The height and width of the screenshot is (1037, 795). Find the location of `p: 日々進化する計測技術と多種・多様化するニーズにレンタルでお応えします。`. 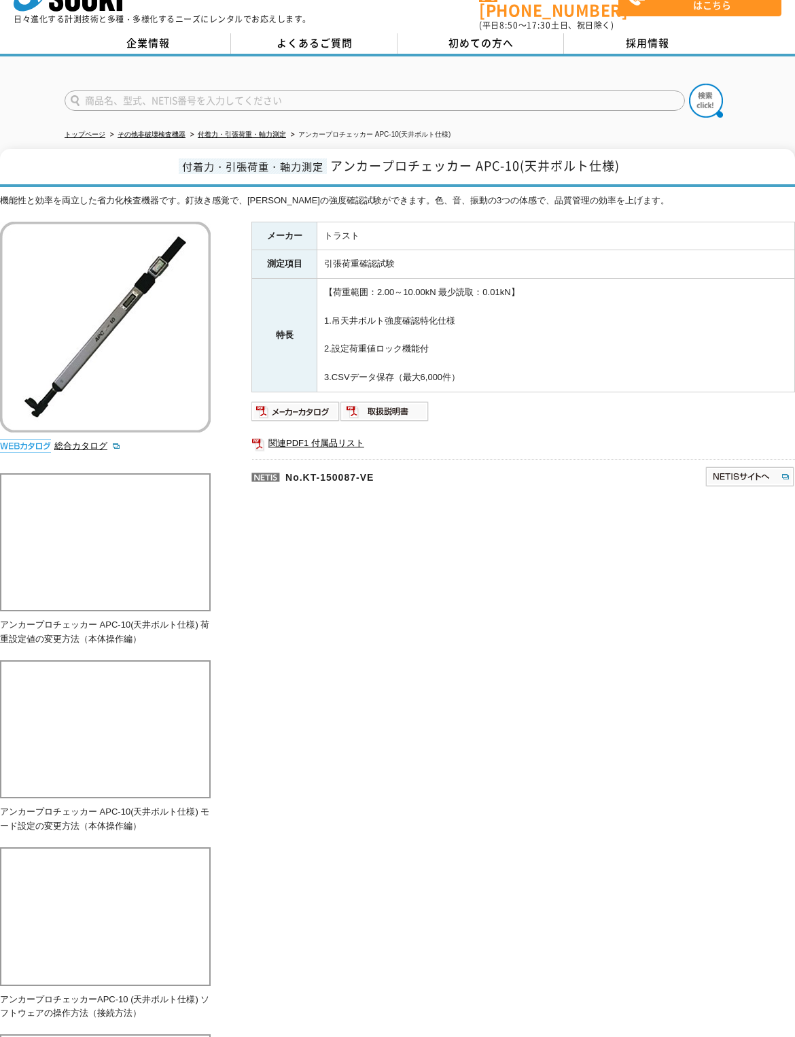

p: 日々進化する計測技術と多種・多様化するニーズにレンタルでお応えします。 is located at coordinates (162, 20).